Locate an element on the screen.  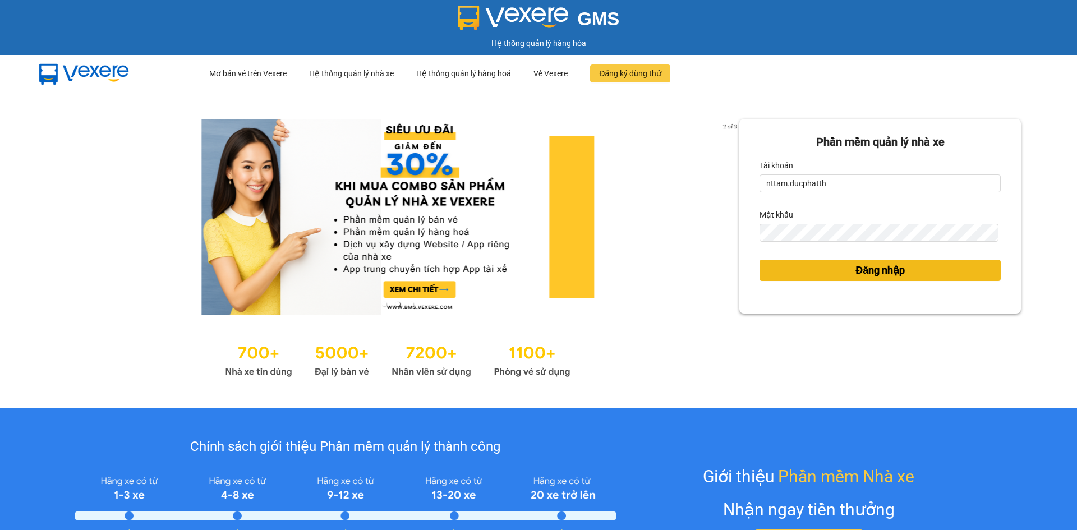
span: GMS is located at coordinates (598, 19).